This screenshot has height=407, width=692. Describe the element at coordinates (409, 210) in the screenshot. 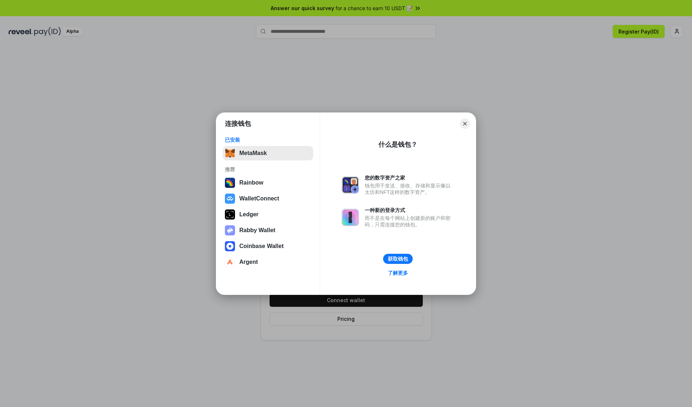

I see `div: 一种新的登录方式` at that location.